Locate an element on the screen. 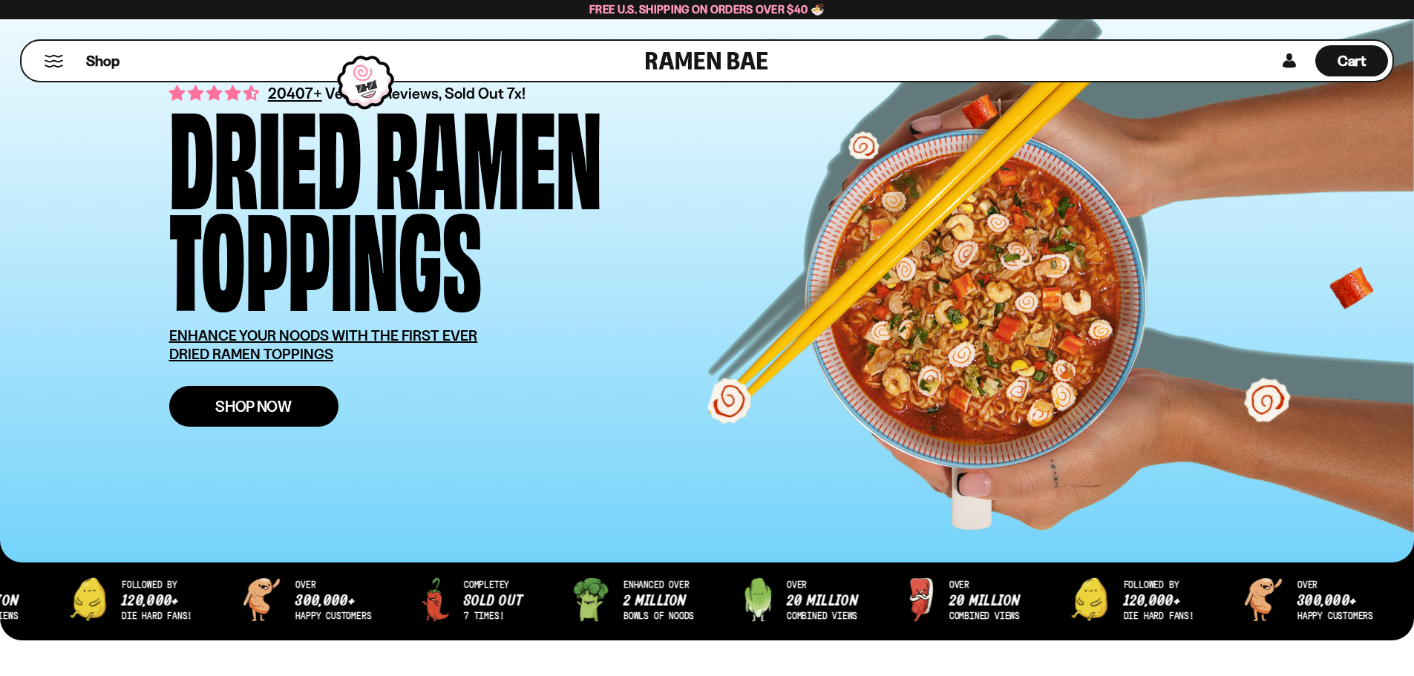  div: Cart is located at coordinates (1351, 61).